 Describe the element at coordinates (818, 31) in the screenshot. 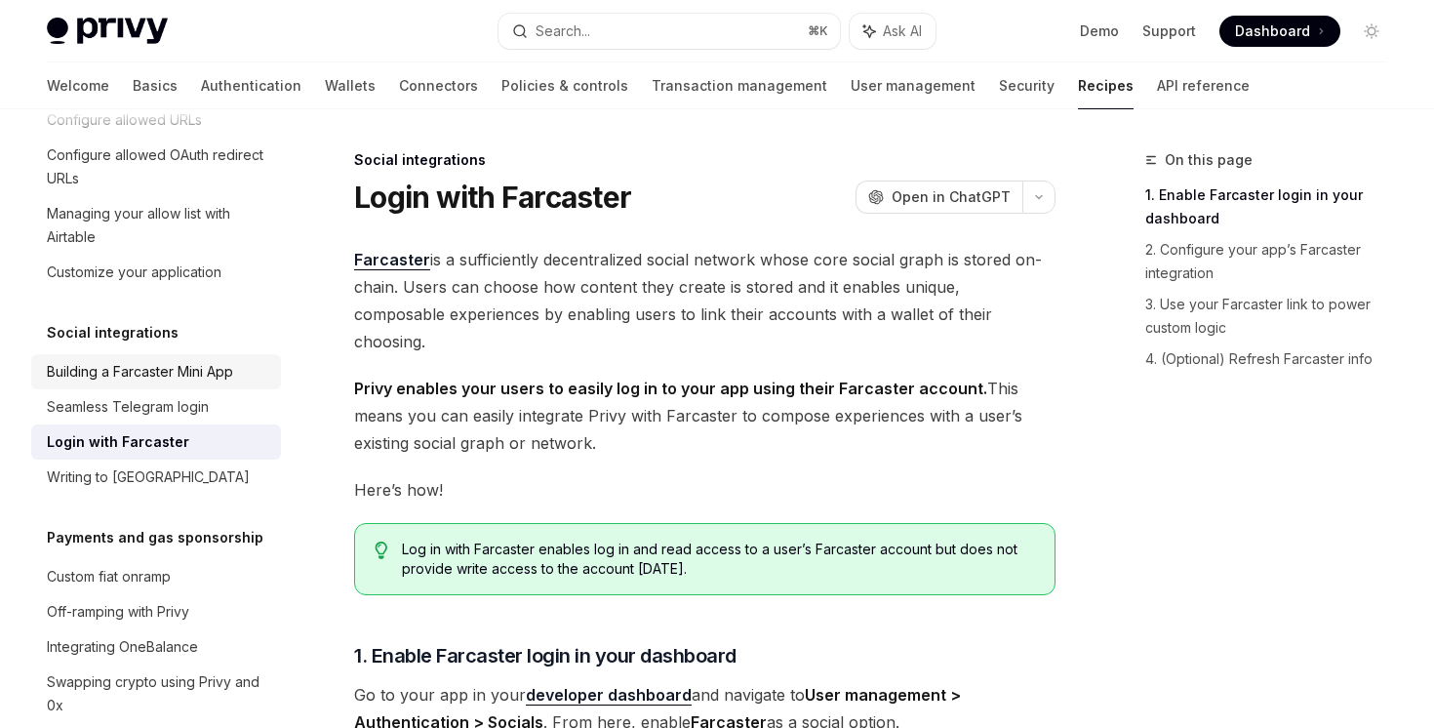

I see `span: ⌘ K` at that location.